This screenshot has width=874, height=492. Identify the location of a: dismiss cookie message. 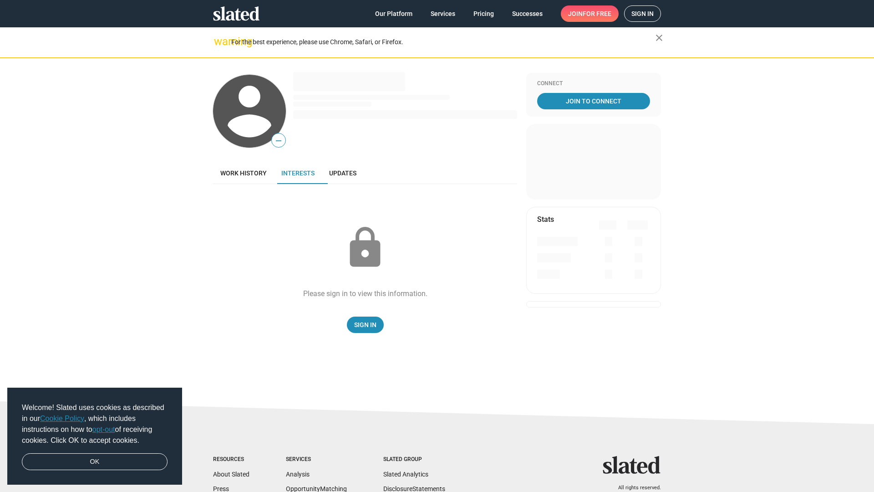
(95, 462).